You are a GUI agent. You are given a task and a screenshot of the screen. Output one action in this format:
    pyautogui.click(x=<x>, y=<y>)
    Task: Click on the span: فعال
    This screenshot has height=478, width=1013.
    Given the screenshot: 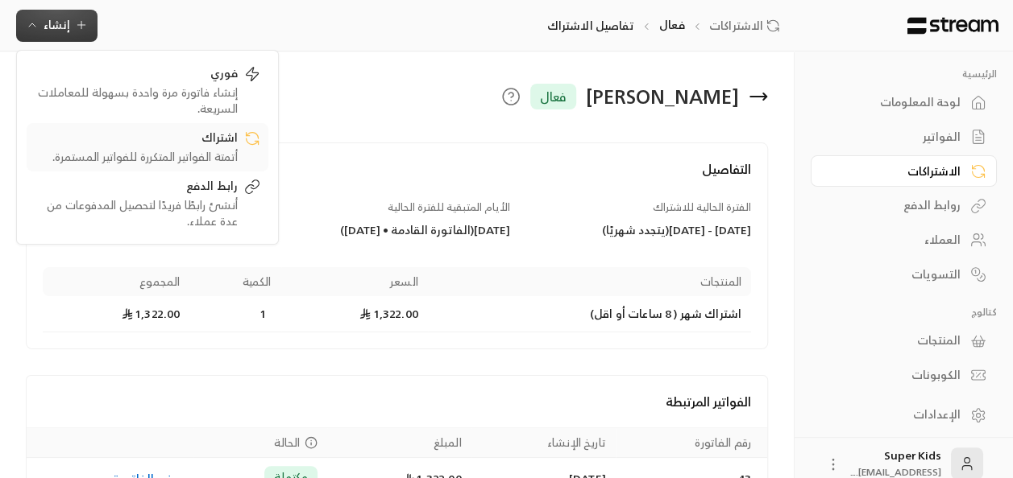 What is the action you would take?
    pyautogui.click(x=553, y=97)
    